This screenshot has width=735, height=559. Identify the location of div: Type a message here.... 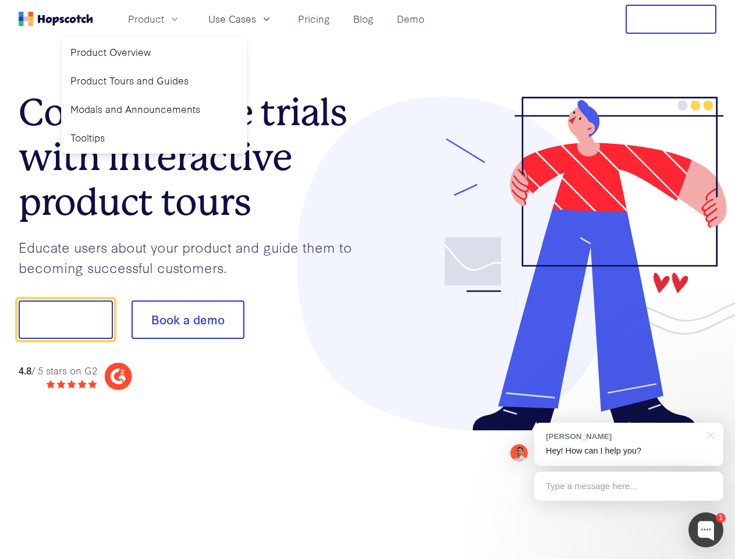
(629, 486).